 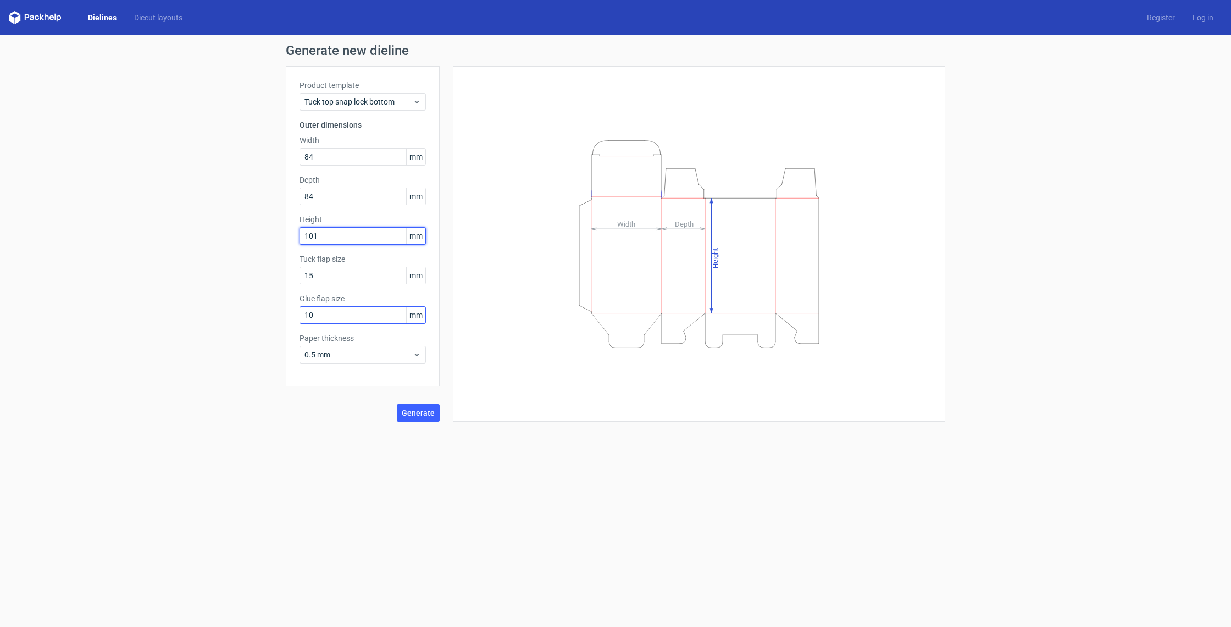 What do you see at coordinates (102, 18) in the screenshot?
I see `a: Dielines` at bounding box center [102, 18].